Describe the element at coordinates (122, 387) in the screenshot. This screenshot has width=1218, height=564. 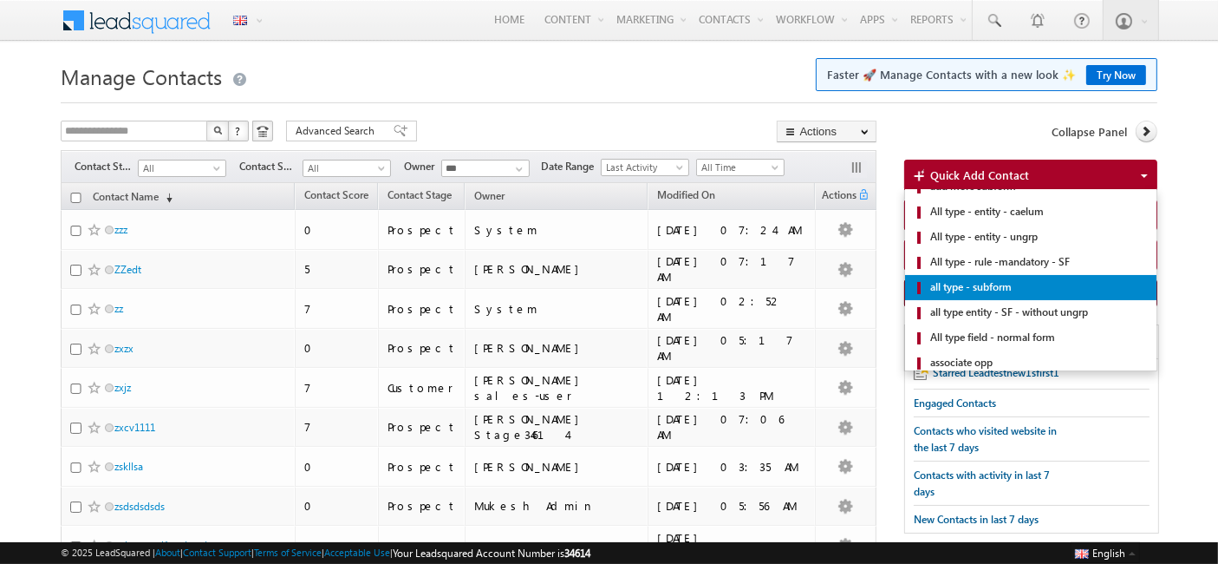
I see `a: zxjz` at that location.